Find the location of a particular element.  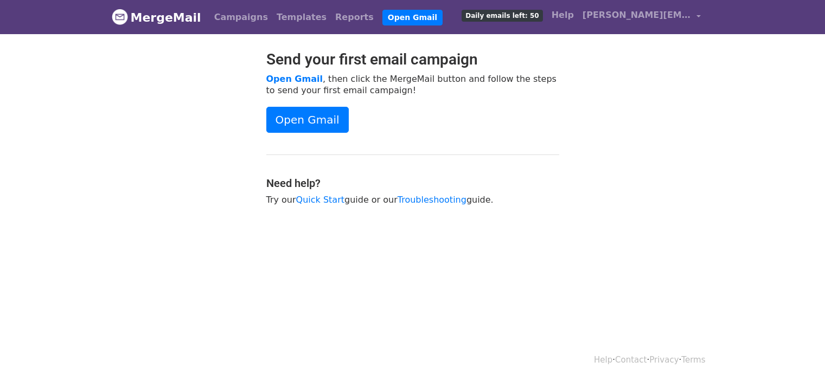

a: MergeMail is located at coordinates (156, 17).